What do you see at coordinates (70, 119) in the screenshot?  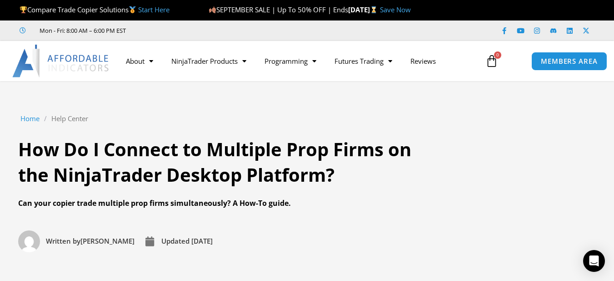 I see `a: Help Center` at bounding box center [70, 119].